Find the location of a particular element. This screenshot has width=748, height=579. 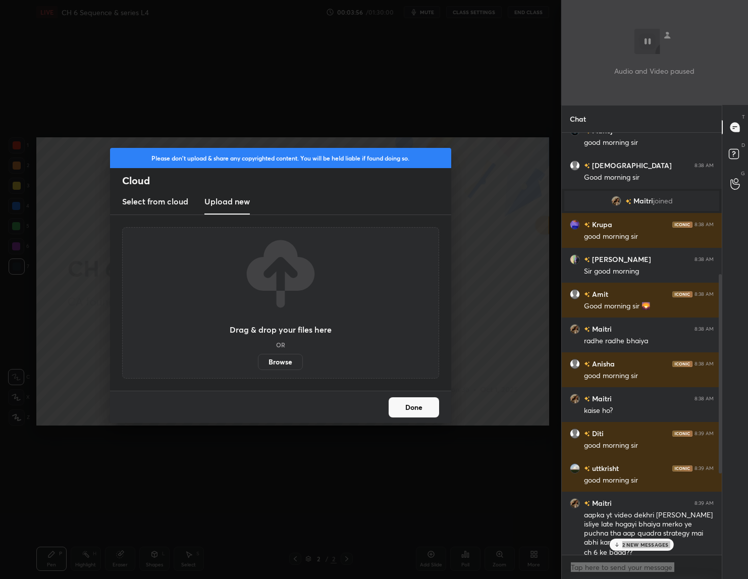

p: Audio and Video paused is located at coordinates (654, 71).